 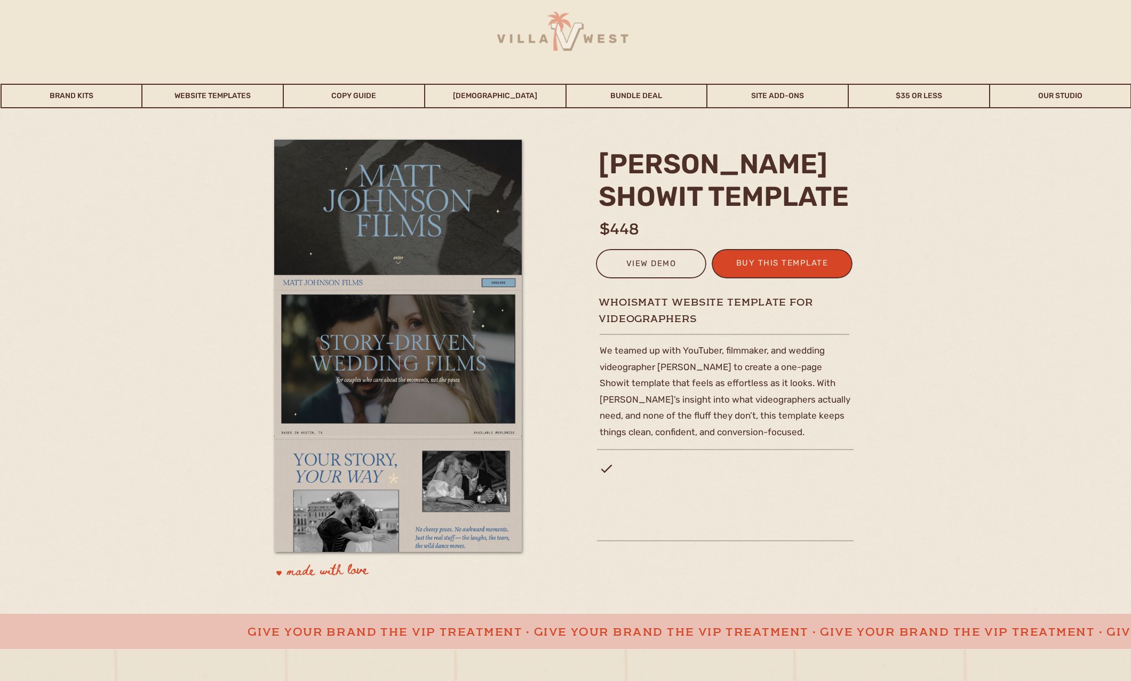 I want to click on a: Copy Guide, so click(x=354, y=96).